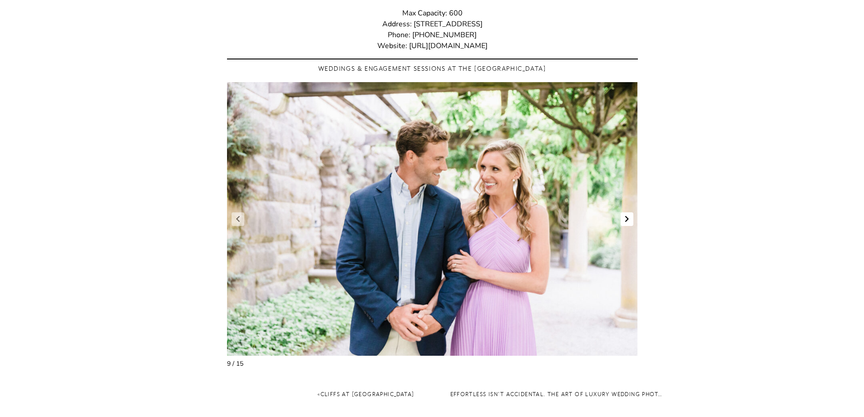 The image size is (864, 417). Describe the element at coordinates (569, 394) in the screenshot. I see `a: Effortless Isn’t Accidental. The Art of Luxury Wedding Photography` at that location.